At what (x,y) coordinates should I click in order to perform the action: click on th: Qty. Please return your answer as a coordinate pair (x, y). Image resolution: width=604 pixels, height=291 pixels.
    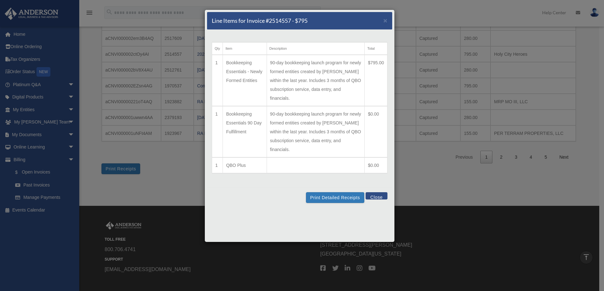
    Looking at the image, I should click on (218, 49).